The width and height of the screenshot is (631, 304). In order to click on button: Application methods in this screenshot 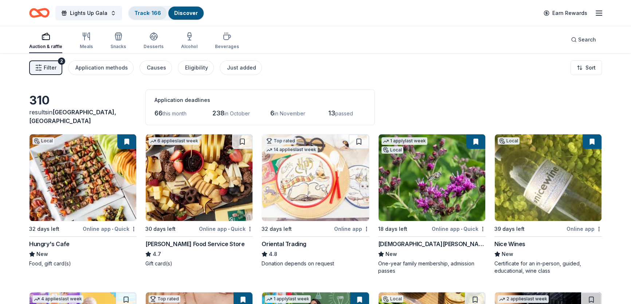, I will do `click(101, 68)`.